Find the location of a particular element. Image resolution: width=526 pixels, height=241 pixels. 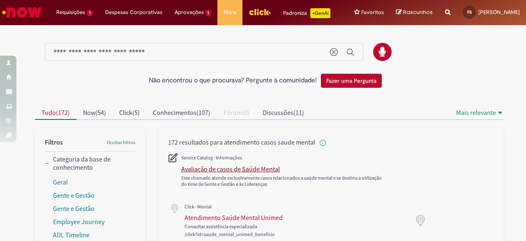

span: Requisições is located at coordinates (71, 12).